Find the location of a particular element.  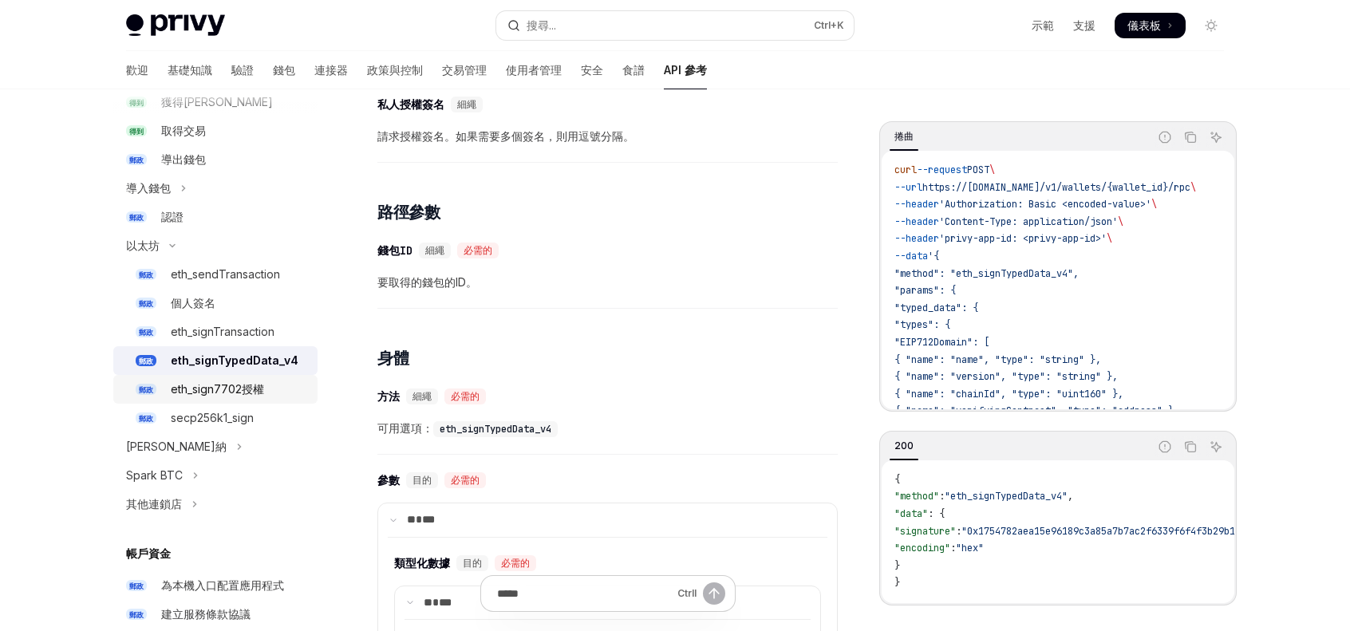

a: 郵政為本機入口配置應用程式 is located at coordinates (215, 586).